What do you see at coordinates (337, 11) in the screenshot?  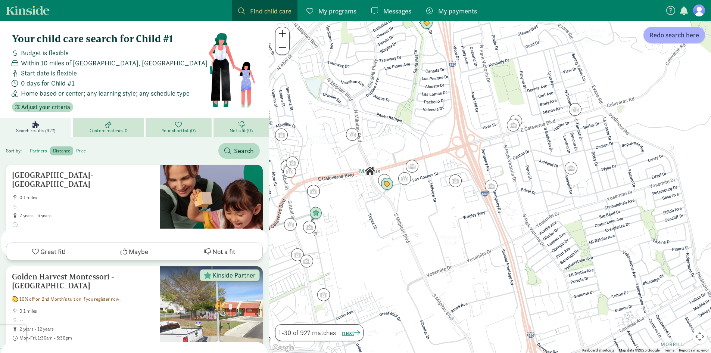 I see `span: My programs` at bounding box center [337, 11].